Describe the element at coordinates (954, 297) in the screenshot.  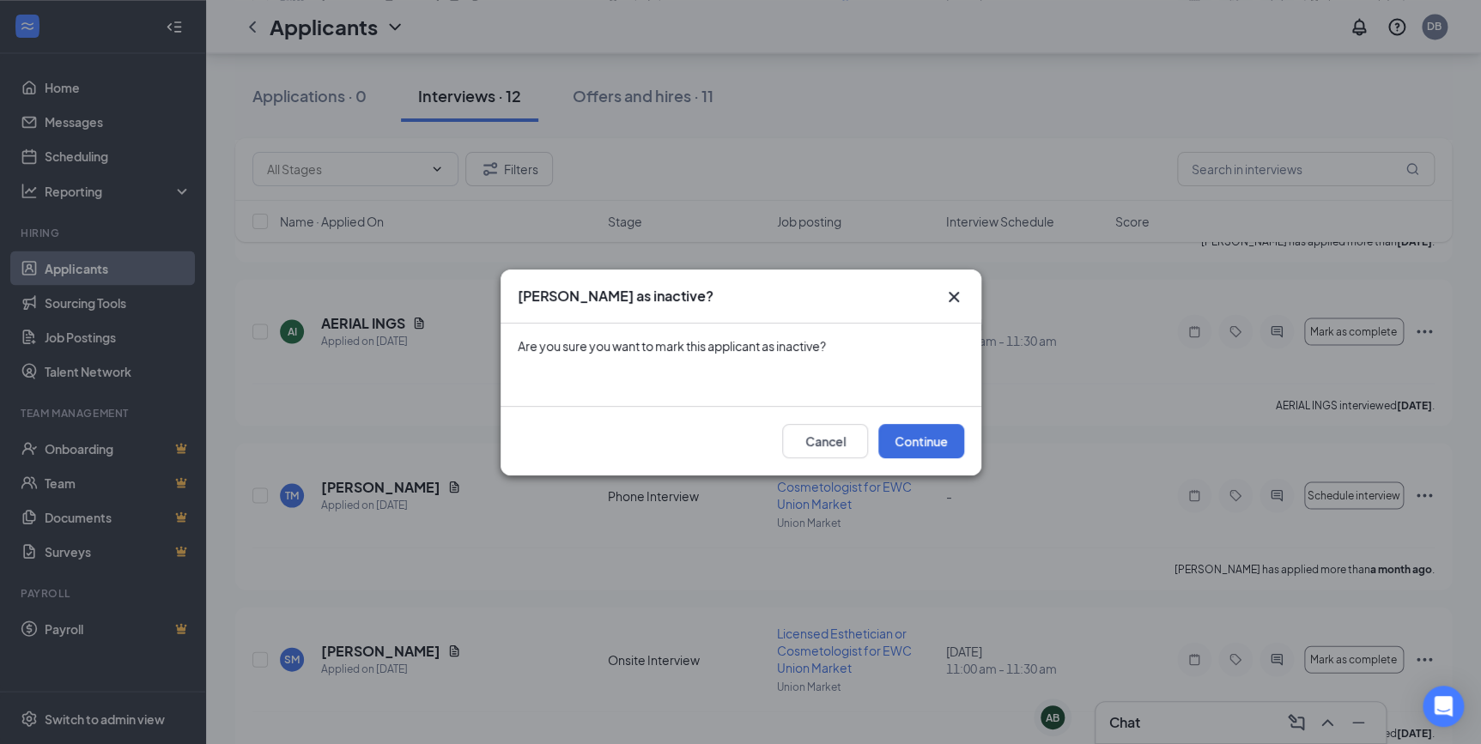
I see `svg: Cross` at that location.